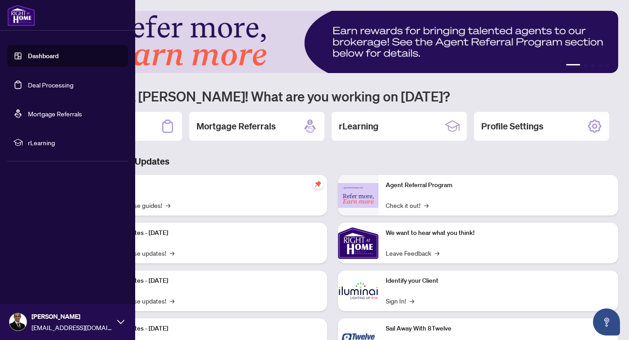 This screenshot has width=629, height=340. I want to click on button: 1, so click(573, 66).